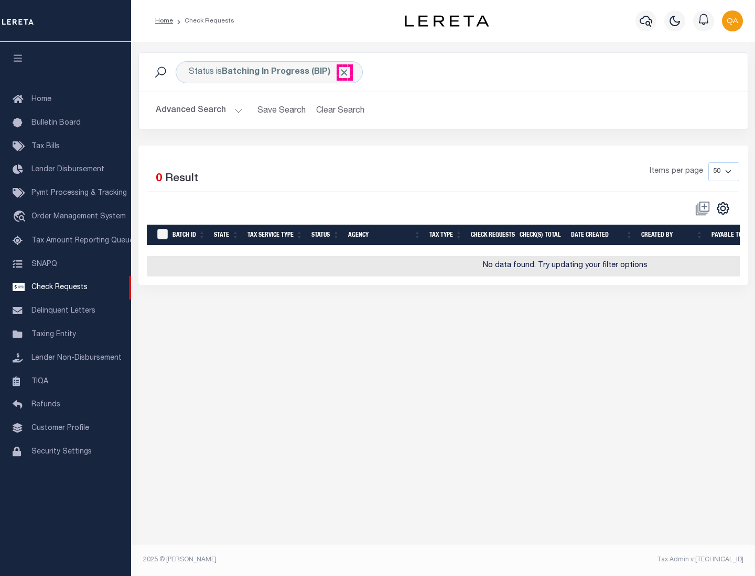 The width and height of the screenshot is (755, 576). I want to click on th: Check(s) Total, so click(541, 235).